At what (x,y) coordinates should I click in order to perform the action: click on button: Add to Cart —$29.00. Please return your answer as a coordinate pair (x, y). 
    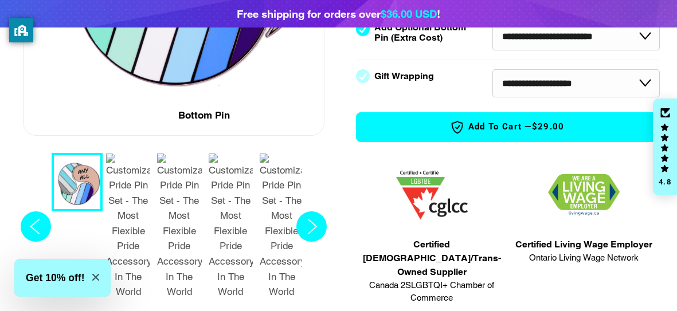
    Looking at the image, I should click on (508, 127).